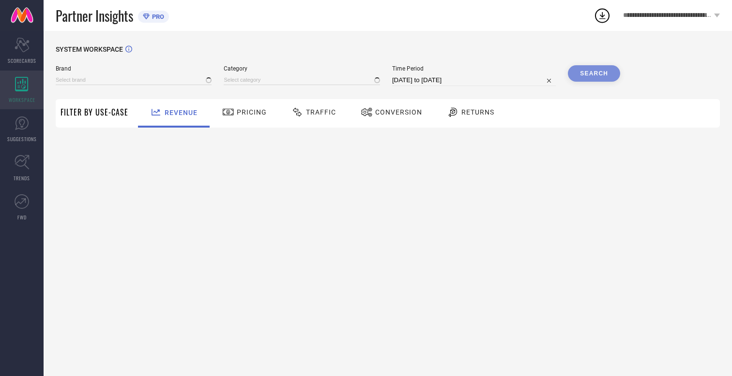 The image size is (732, 376). Describe the element at coordinates (321, 112) in the screenshot. I see `span: Traffic` at that location.